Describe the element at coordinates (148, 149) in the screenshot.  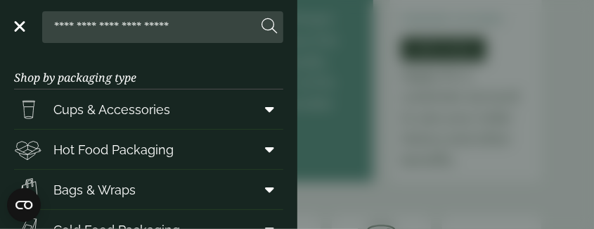
I see `a: Hot Food Packaging` at that location.